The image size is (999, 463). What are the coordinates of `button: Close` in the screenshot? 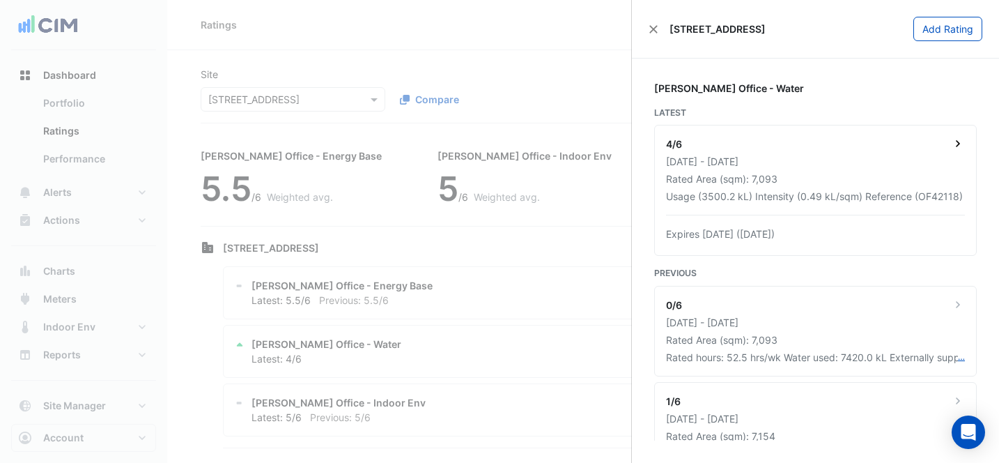 It's located at (653, 29).